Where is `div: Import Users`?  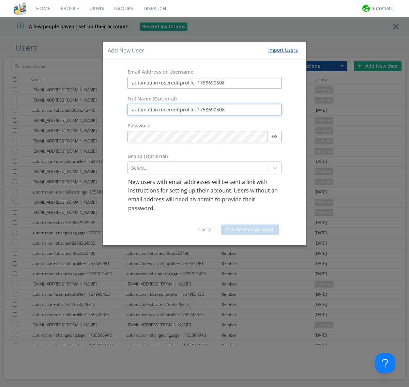
div: Import Users is located at coordinates (283, 50).